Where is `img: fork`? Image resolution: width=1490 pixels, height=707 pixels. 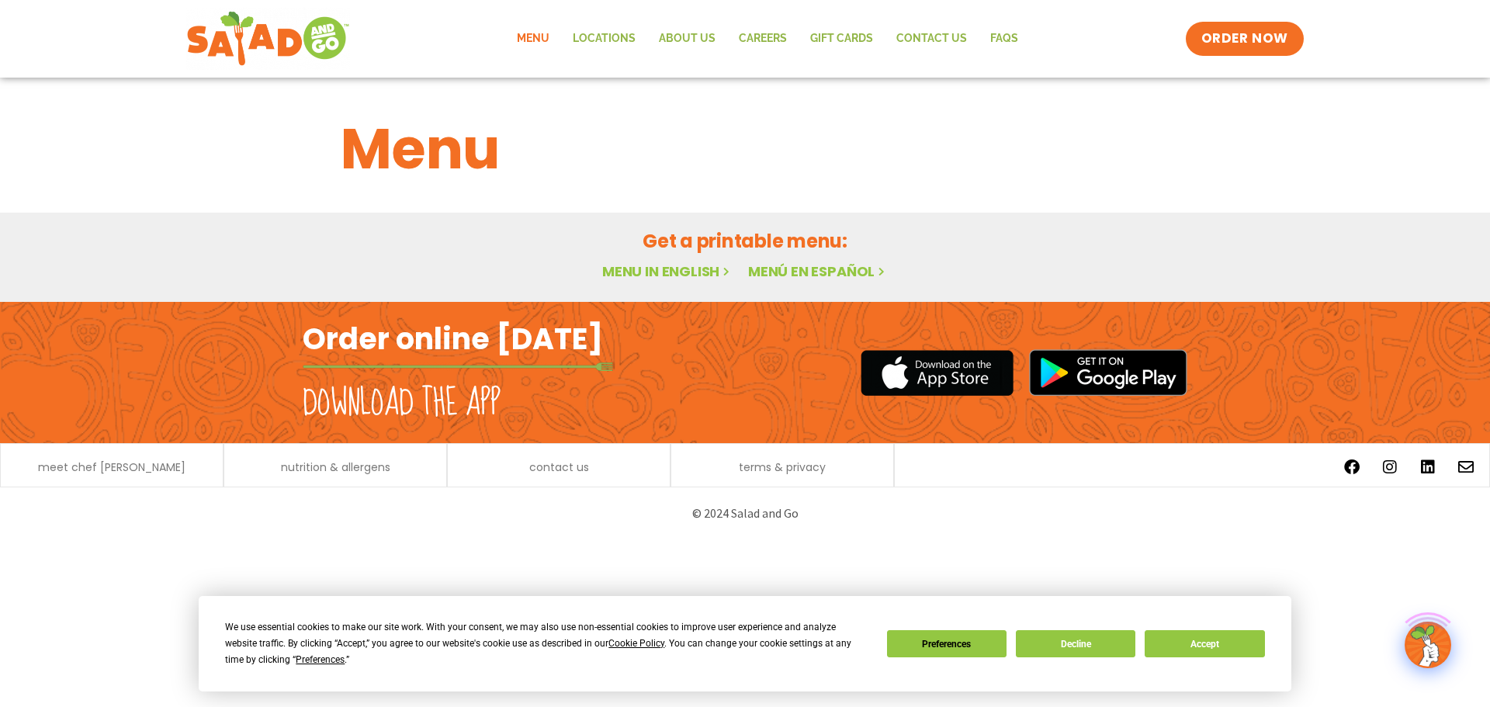 img: fork is located at coordinates (458, 366).